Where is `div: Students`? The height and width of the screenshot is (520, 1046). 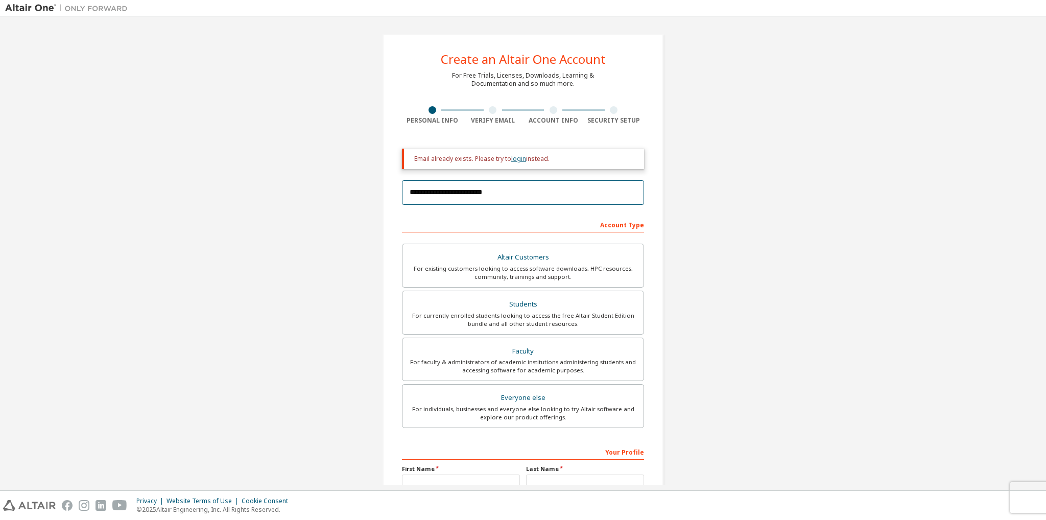
div: Students is located at coordinates (523, 304).